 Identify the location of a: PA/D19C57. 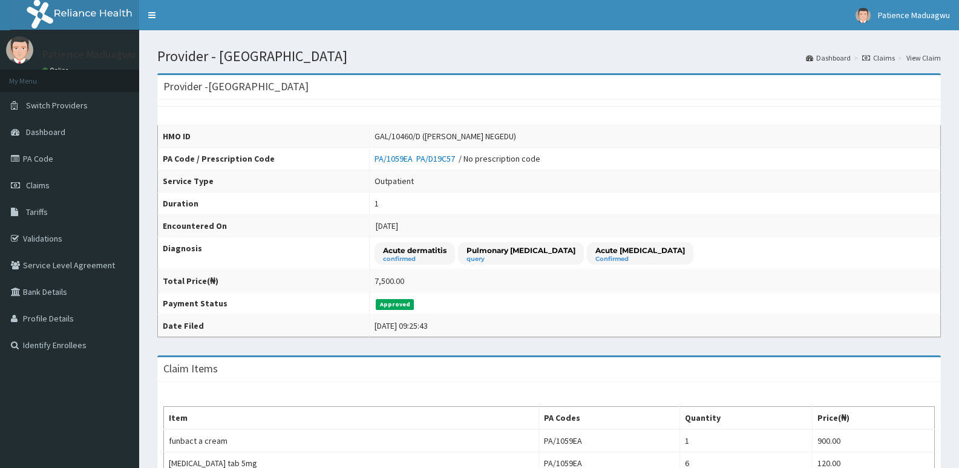
(437, 158).